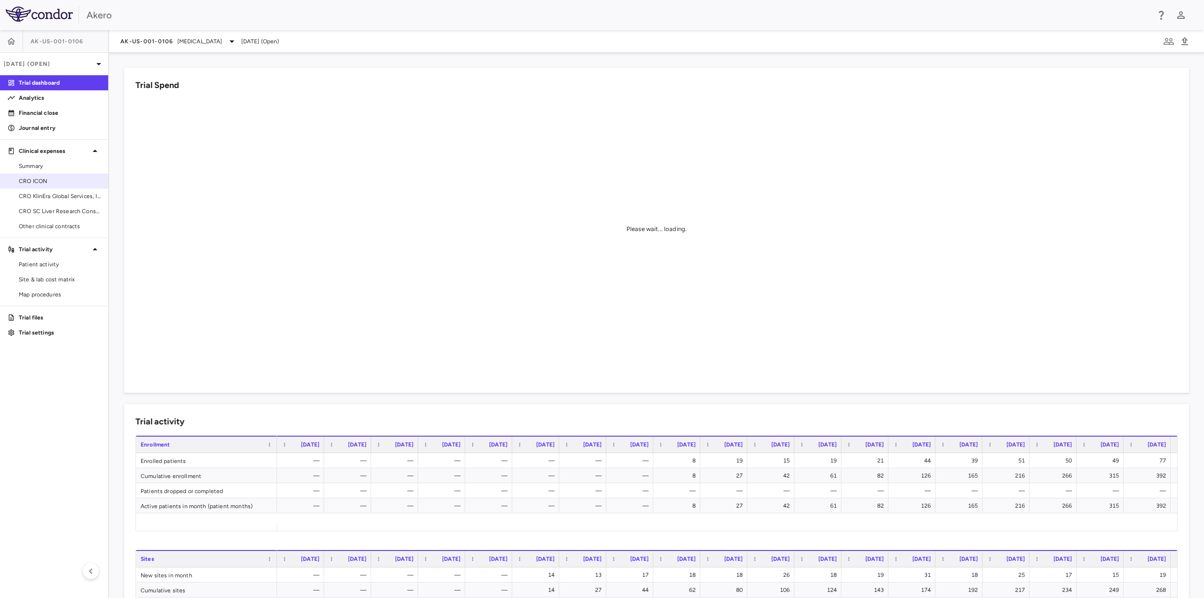 Image resolution: width=1204 pixels, height=598 pixels. What do you see at coordinates (1102, 506) in the screenshot?
I see `div: 315` at bounding box center [1102, 506].